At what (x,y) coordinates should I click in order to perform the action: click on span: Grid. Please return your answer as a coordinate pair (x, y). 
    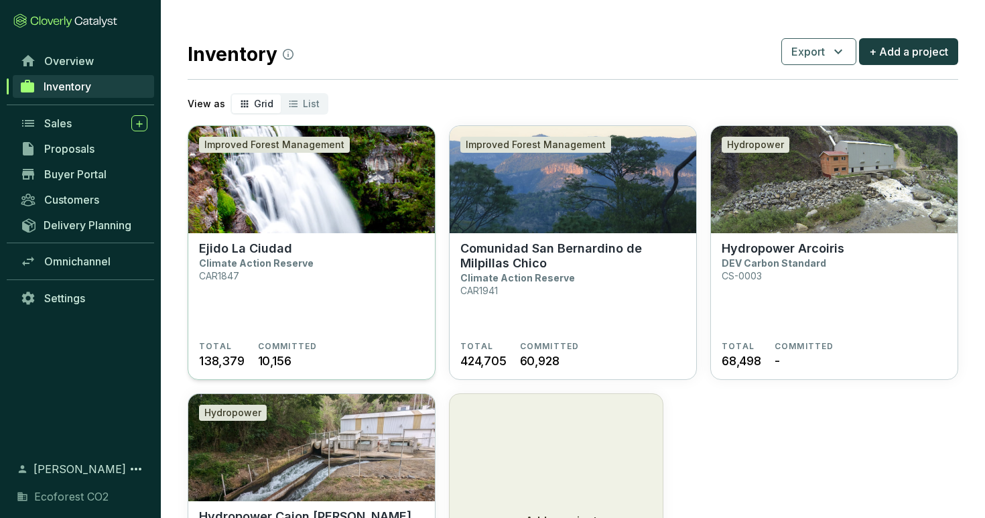
    Looking at the image, I should click on (263, 103).